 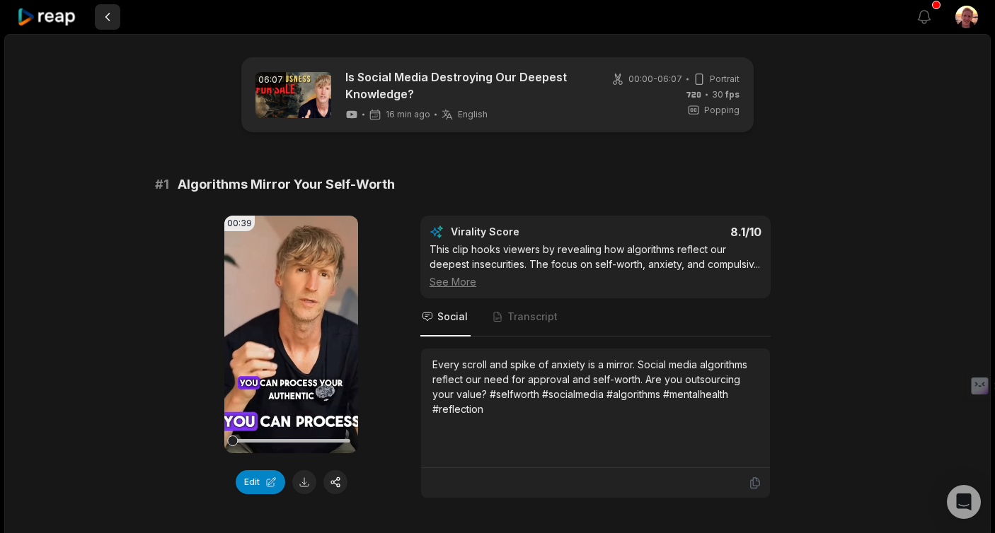 I want to click on span: Social, so click(x=452, y=317).